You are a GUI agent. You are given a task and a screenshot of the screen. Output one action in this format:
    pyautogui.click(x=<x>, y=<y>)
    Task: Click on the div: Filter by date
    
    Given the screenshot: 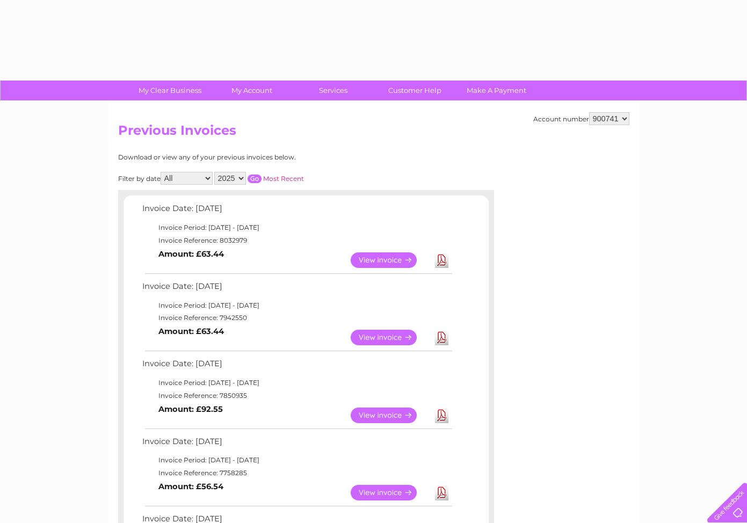 What is the action you would take?
    pyautogui.click(x=259, y=178)
    